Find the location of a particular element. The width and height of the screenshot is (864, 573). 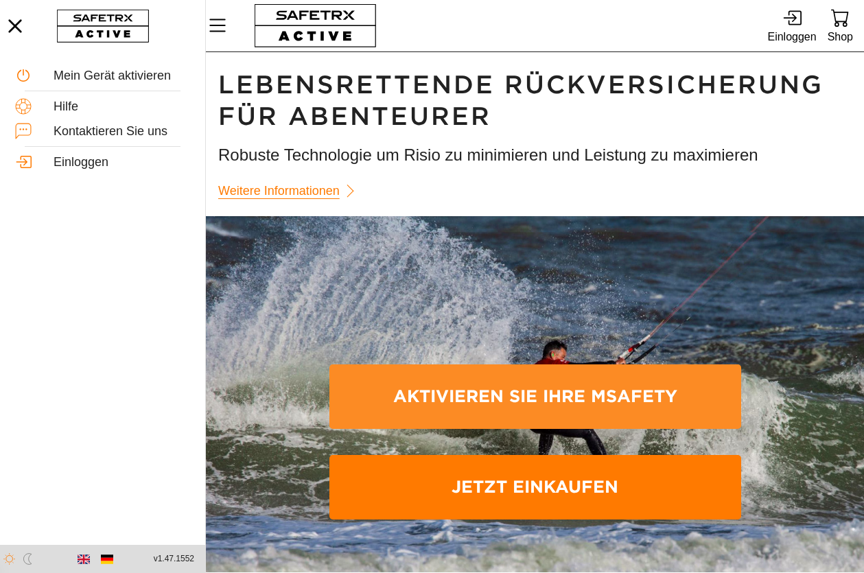

div: Shop is located at coordinates (840, 36).